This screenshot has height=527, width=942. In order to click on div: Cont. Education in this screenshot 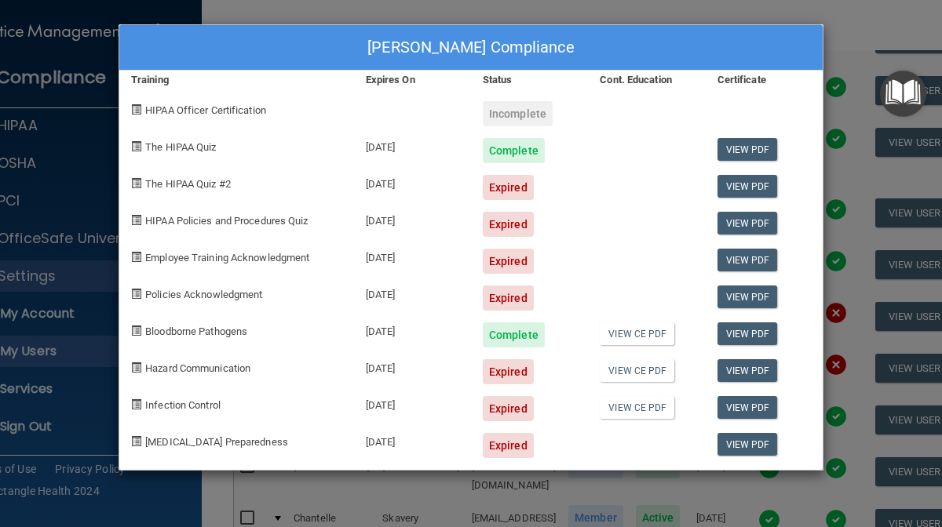, I will do `click(646, 80)`.